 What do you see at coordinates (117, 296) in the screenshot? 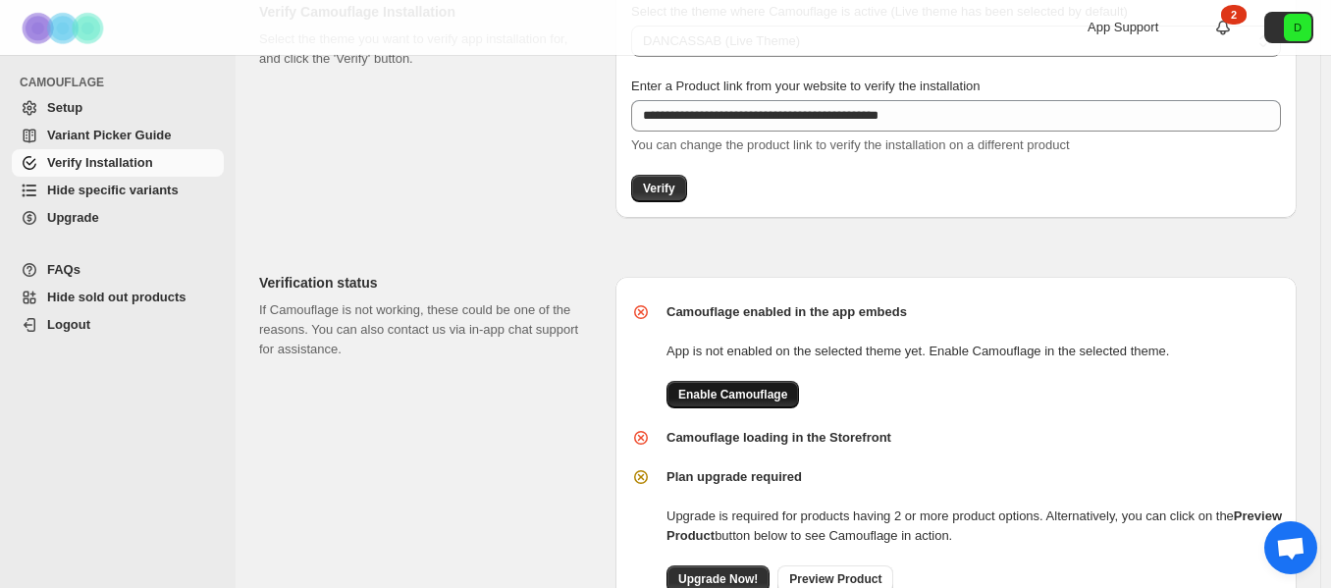
I see `span: Hide sold out products` at bounding box center [117, 296].